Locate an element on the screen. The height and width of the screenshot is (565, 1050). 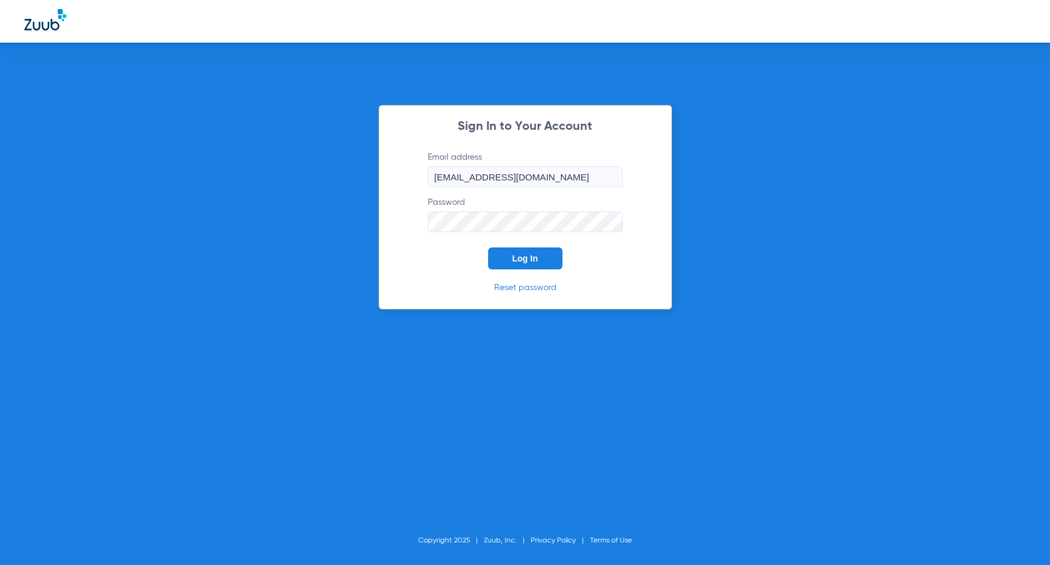
a: Reset password is located at coordinates (525, 288).